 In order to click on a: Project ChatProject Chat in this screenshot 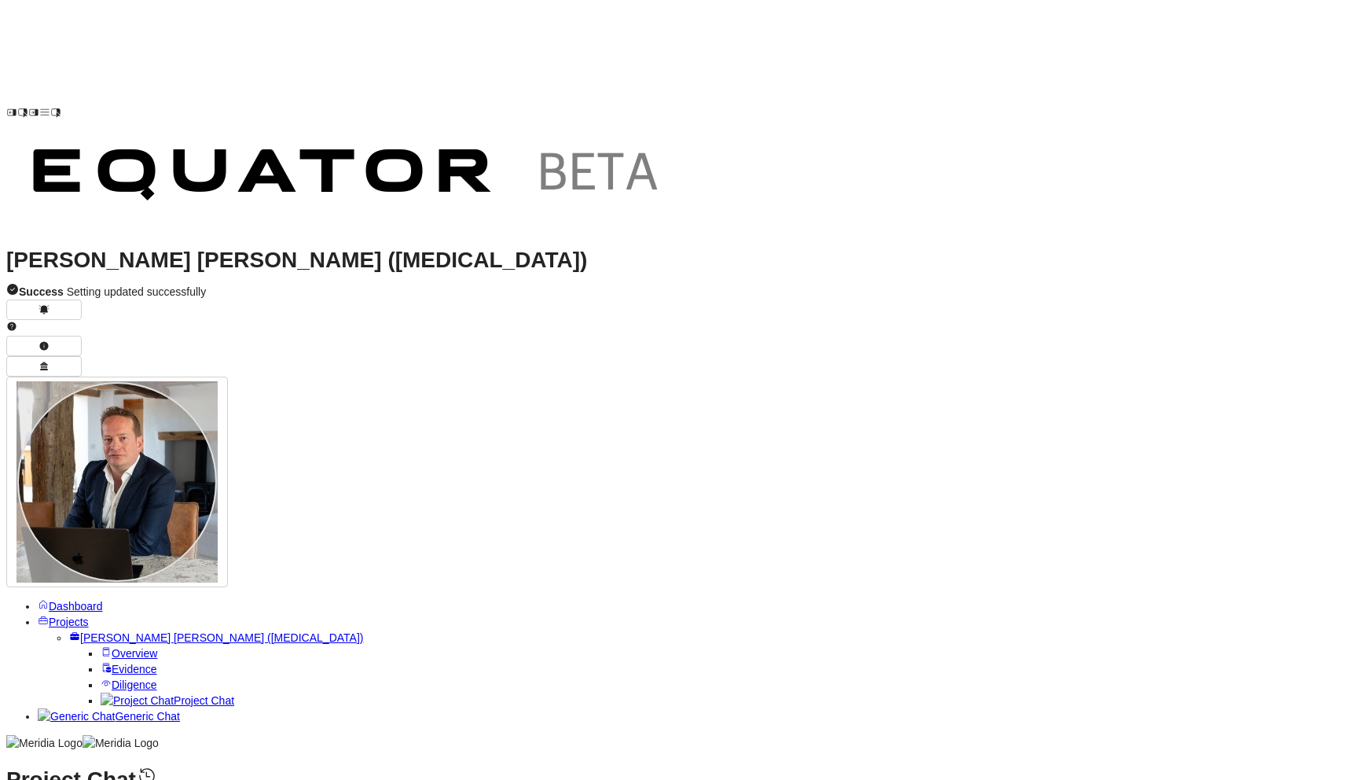, I will do `click(167, 700)`.